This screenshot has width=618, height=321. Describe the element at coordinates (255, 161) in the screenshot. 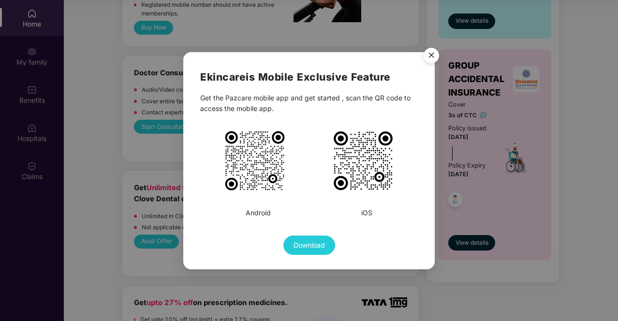

I see `img: PiA8c3ZnIHdpZHRoPSIxMDE1IiBoZWlnaHQ9IjEwMTUiIHZpZXdCb3g9Ii0xIC0xIDM1IDM1IiB4bWxucz0iaHR0cDovL3d3d...` at that location.